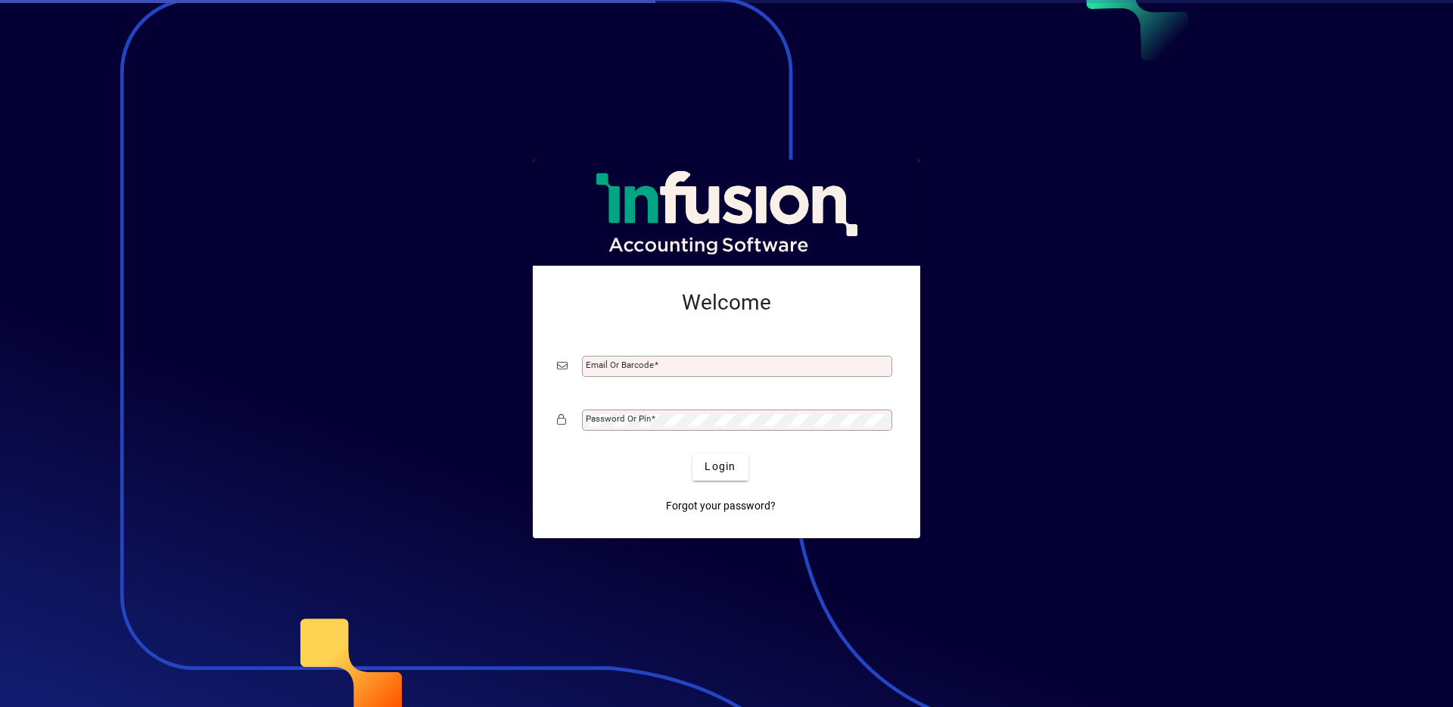 The height and width of the screenshot is (707, 1453). Describe the element at coordinates (720, 466) in the screenshot. I see `span: Login` at that location.